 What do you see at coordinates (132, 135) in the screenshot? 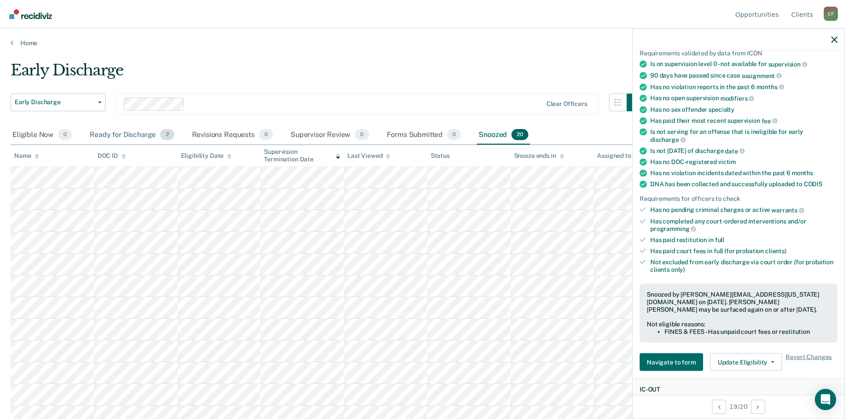
I see `div: Ready for Discharge` at bounding box center [132, 135].